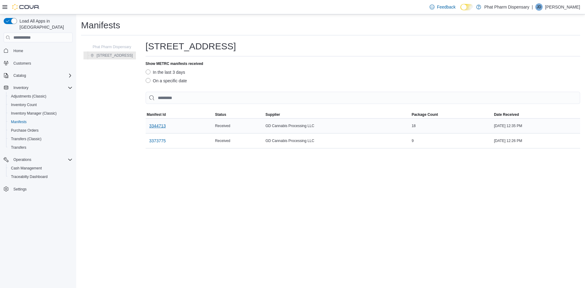 The height and width of the screenshot is (288, 585). I want to click on a: Inventory Count, so click(24, 105).